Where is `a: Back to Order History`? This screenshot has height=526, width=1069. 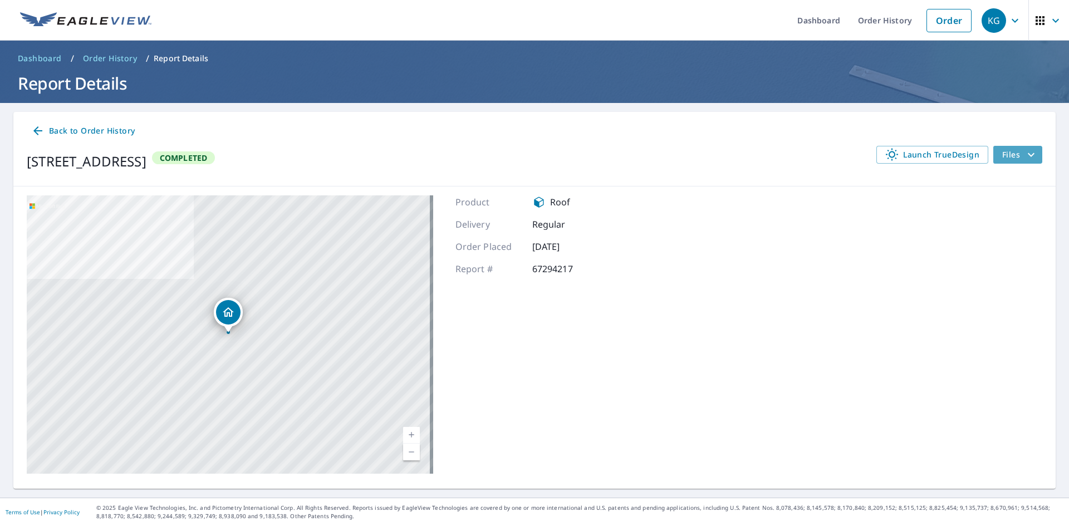 a: Back to Order History is located at coordinates (83, 131).